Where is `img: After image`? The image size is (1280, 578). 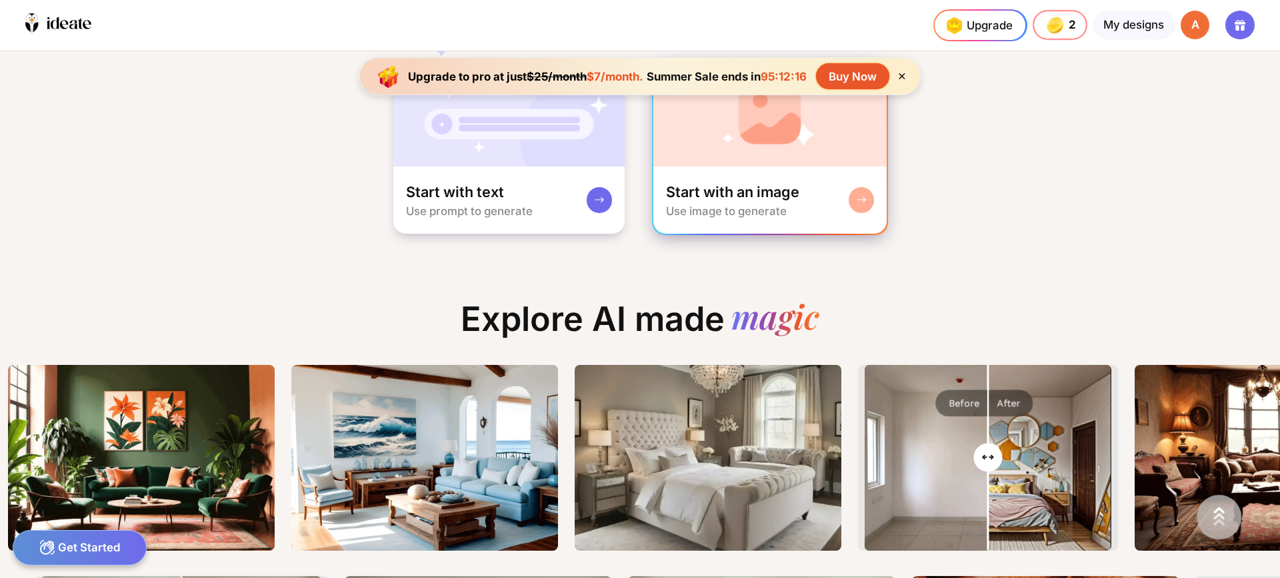
img: After image is located at coordinates (989, 458).